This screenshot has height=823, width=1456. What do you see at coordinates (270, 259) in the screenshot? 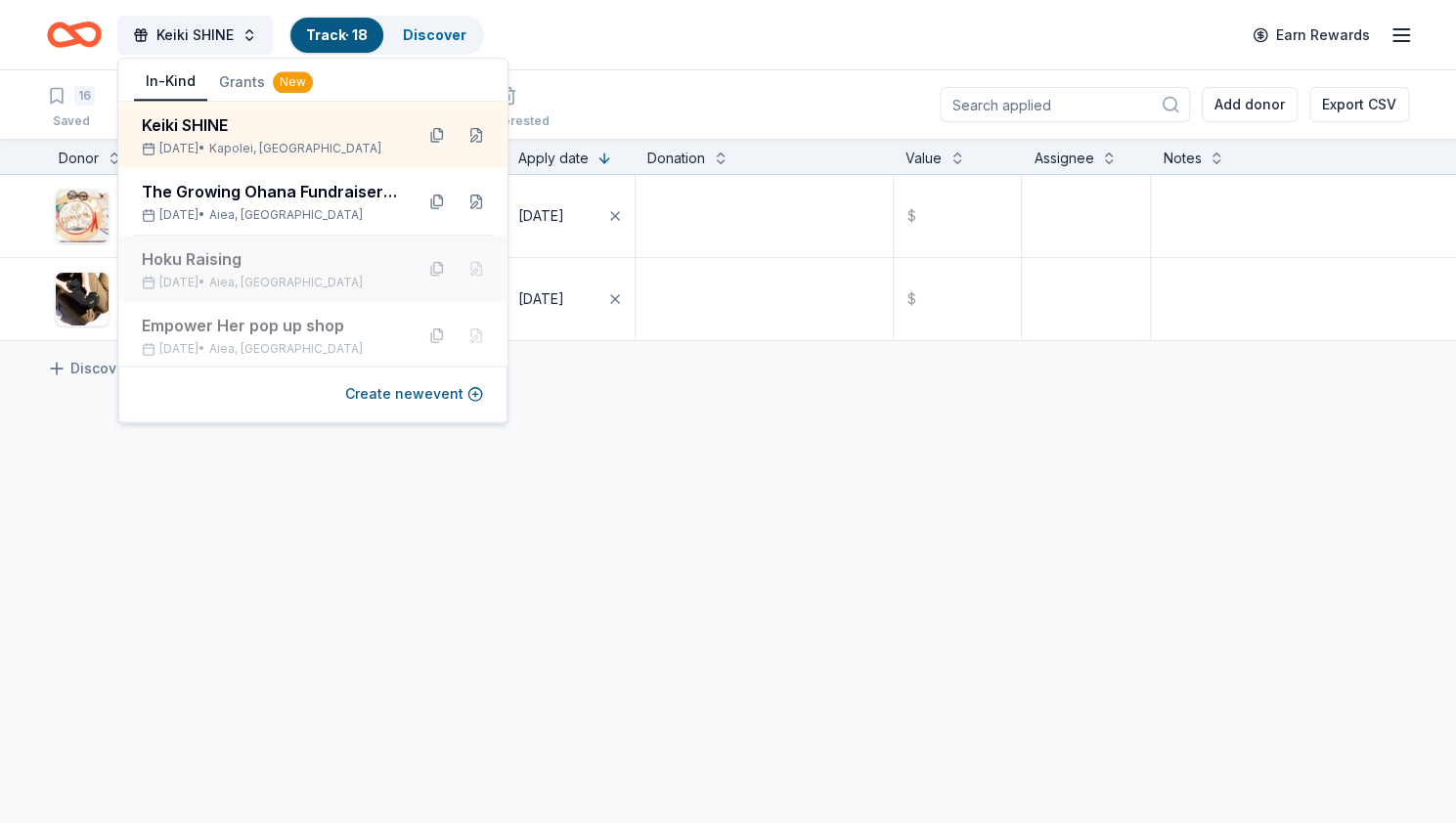
I see `div: Hoku Raising` at bounding box center [270, 259].